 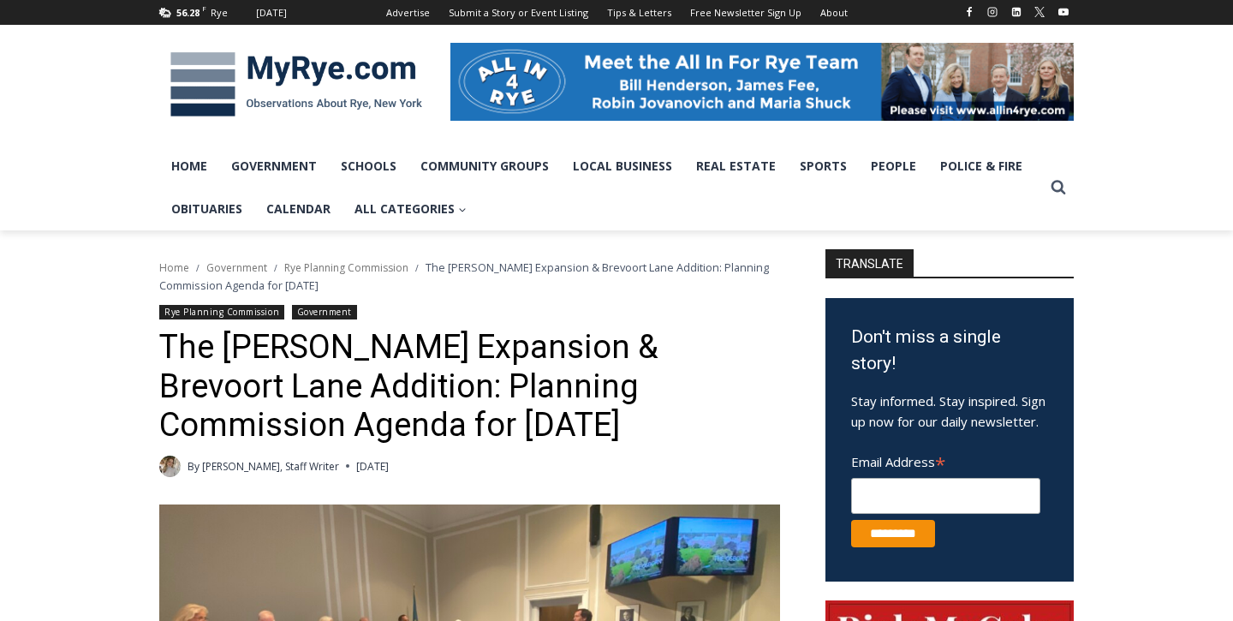 I want to click on span: All Categories, so click(x=410, y=209).